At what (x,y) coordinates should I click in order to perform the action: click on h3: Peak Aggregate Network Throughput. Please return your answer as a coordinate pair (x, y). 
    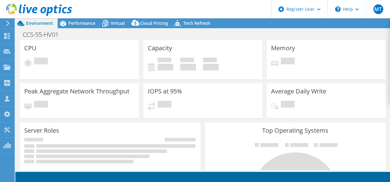
    Looking at the image, I should click on (77, 91).